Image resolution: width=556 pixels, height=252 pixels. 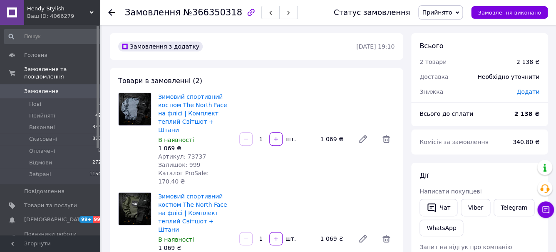 I want to click on span: Забрані, so click(x=40, y=175).